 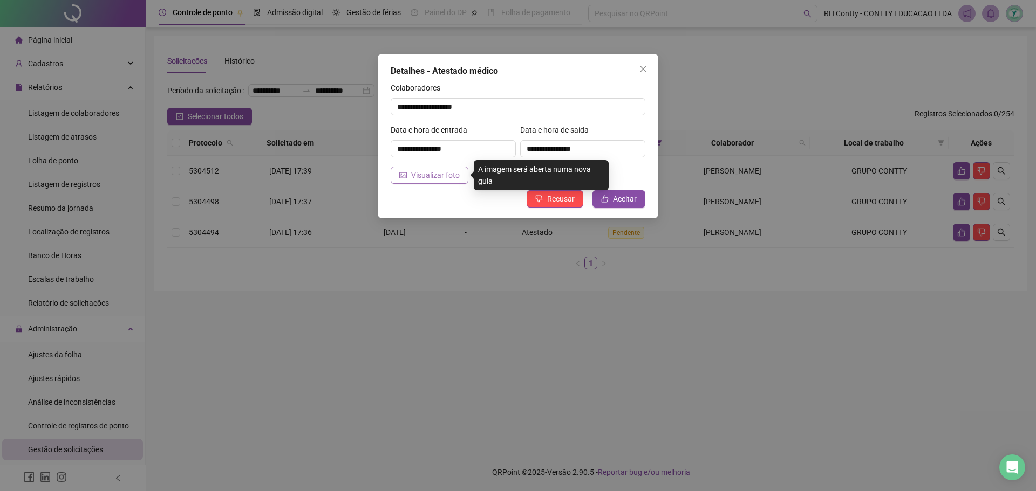 I want to click on button: Aceitar, so click(x=619, y=199).